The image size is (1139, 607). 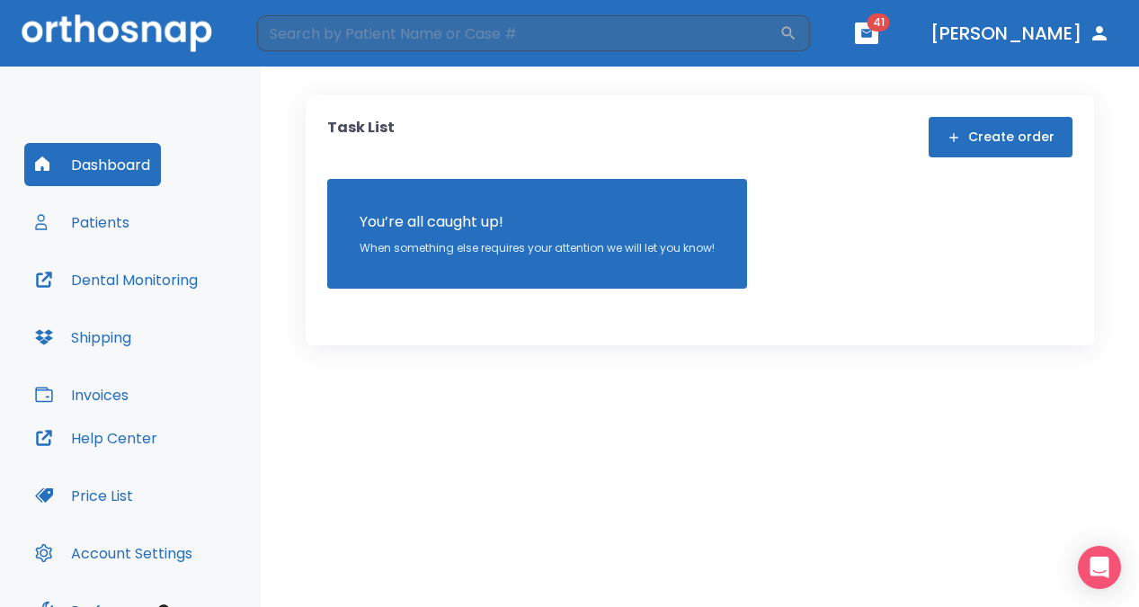 What do you see at coordinates (537, 248) in the screenshot?
I see `p: When something else requires your attention we will let you know!` at bounding box center [537, 248].